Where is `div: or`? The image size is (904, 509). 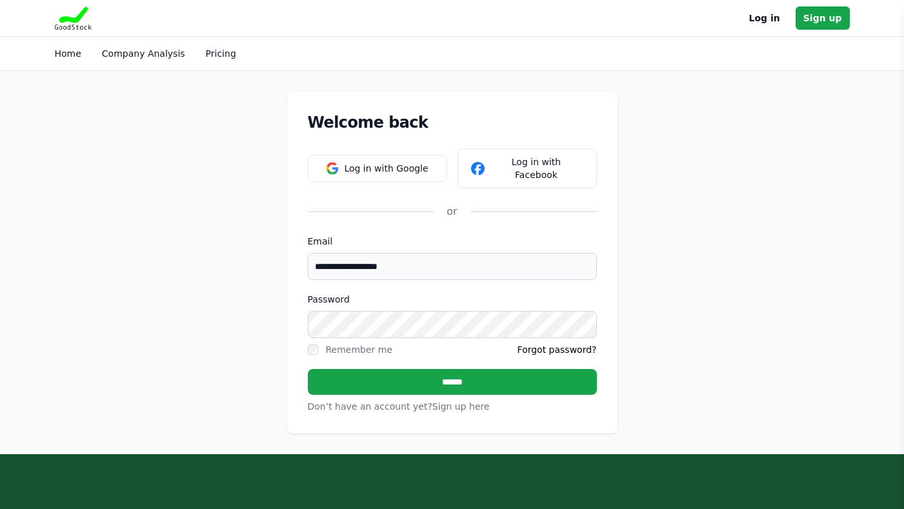 div: or is located at coordinates (452, 212).